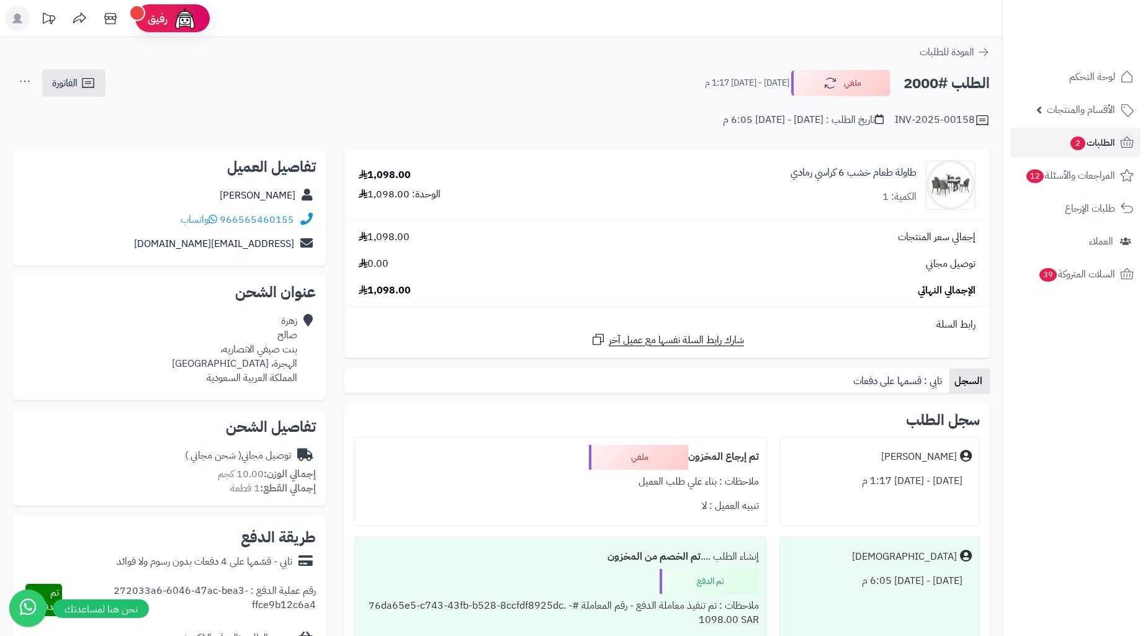 The height and width of the screenshot is (636, 1148). I want to click on button: ملغي, so click(841, 83).